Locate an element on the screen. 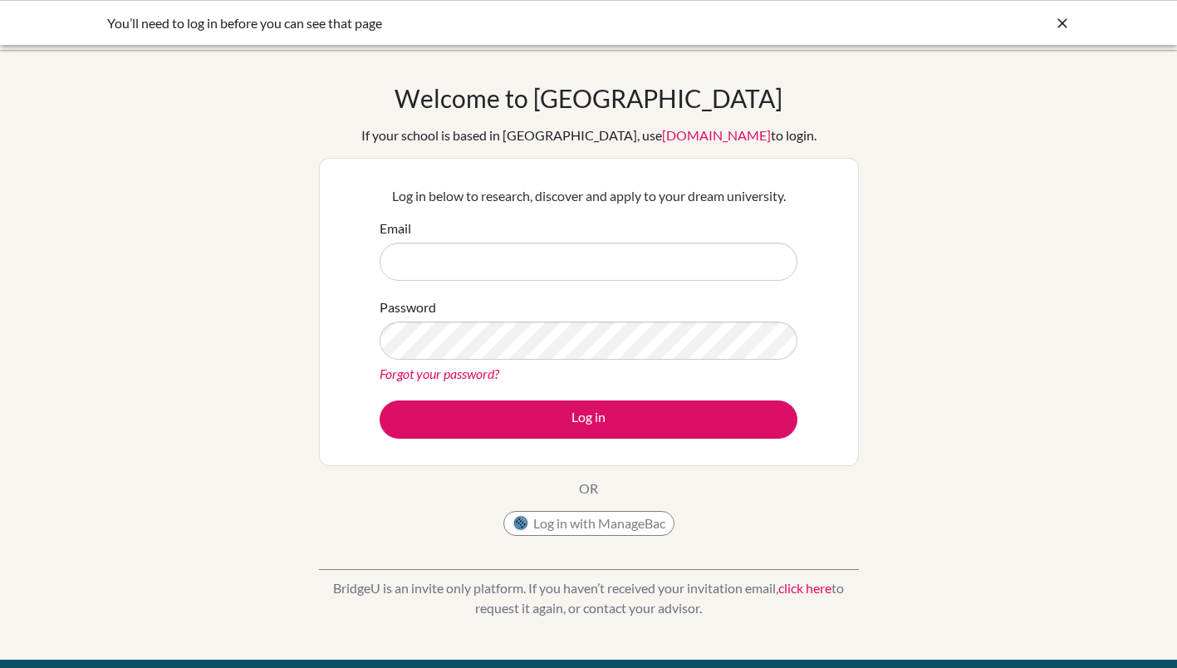 This screenshot has height=668, width=1177. label: Password is located at coordinates (408, 307).